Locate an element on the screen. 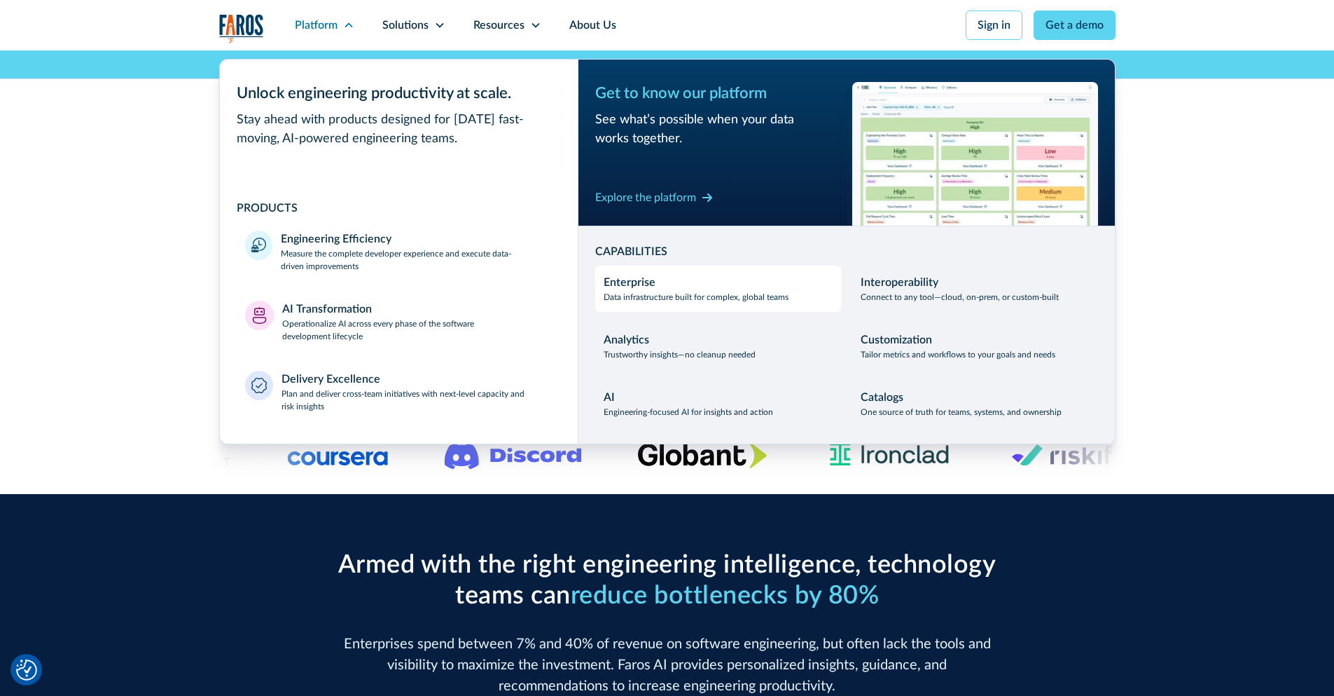  div: Catalogs is located at coordinates (882, 397).